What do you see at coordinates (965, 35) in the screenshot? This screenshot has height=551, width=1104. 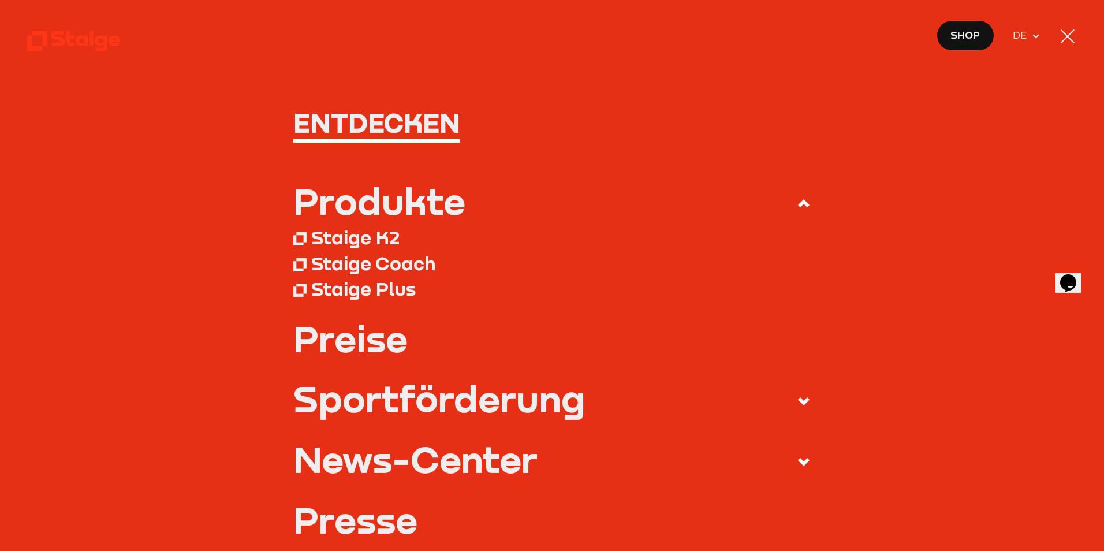 I see `a: Shop` at bounding box center [965, 35].